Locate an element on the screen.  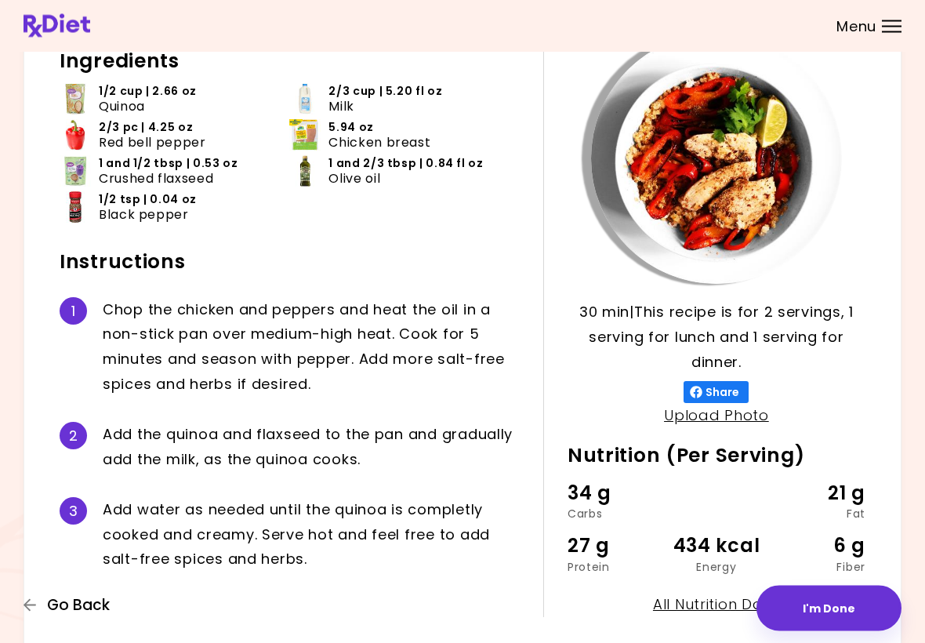
span: Crushed flaxseed is located at coordinates (156, 179).